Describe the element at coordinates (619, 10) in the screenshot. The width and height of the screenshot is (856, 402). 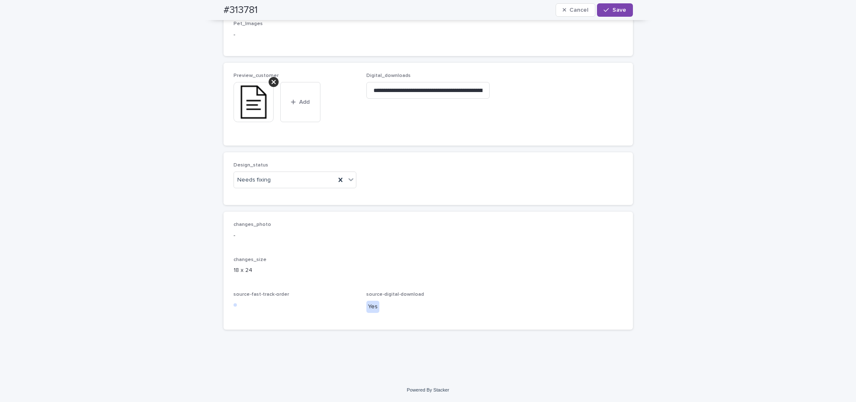
I see `span: Save` at that location.